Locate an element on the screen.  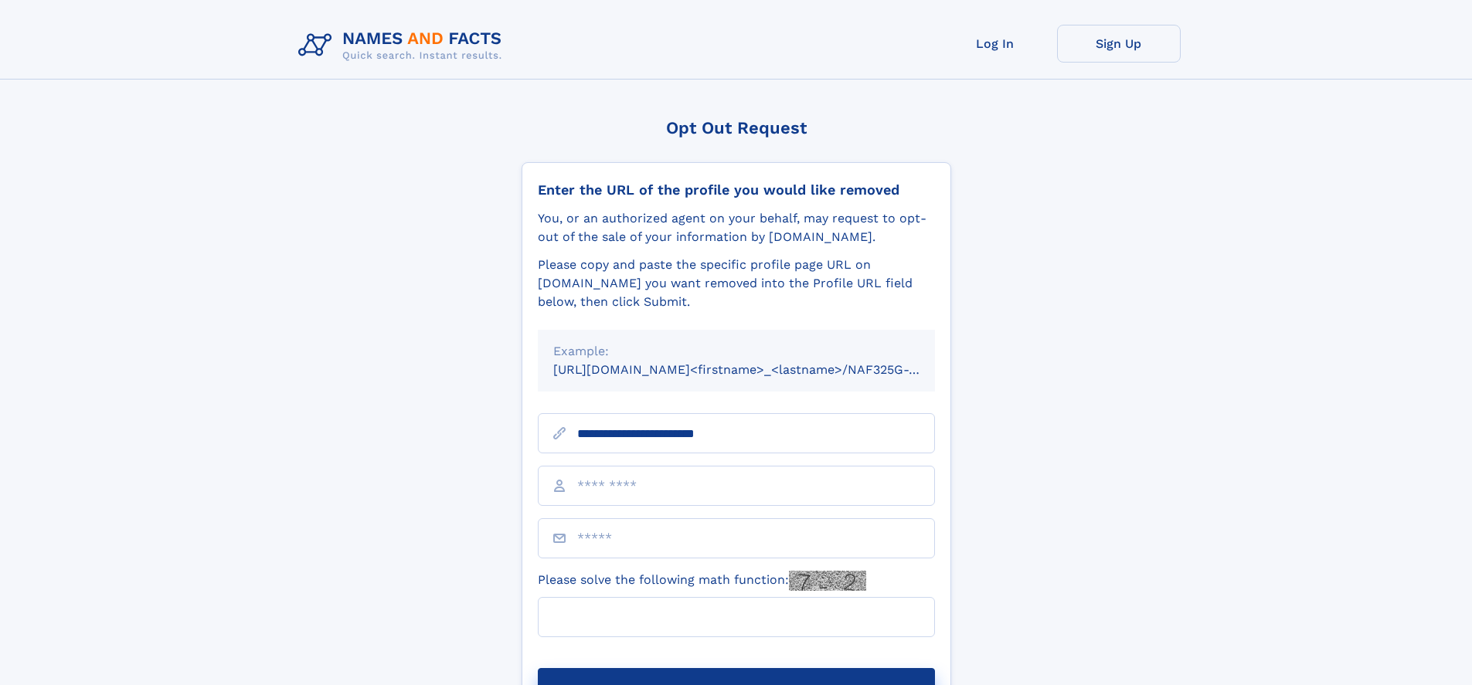
div: Example: is located at coordinates (736, 352).